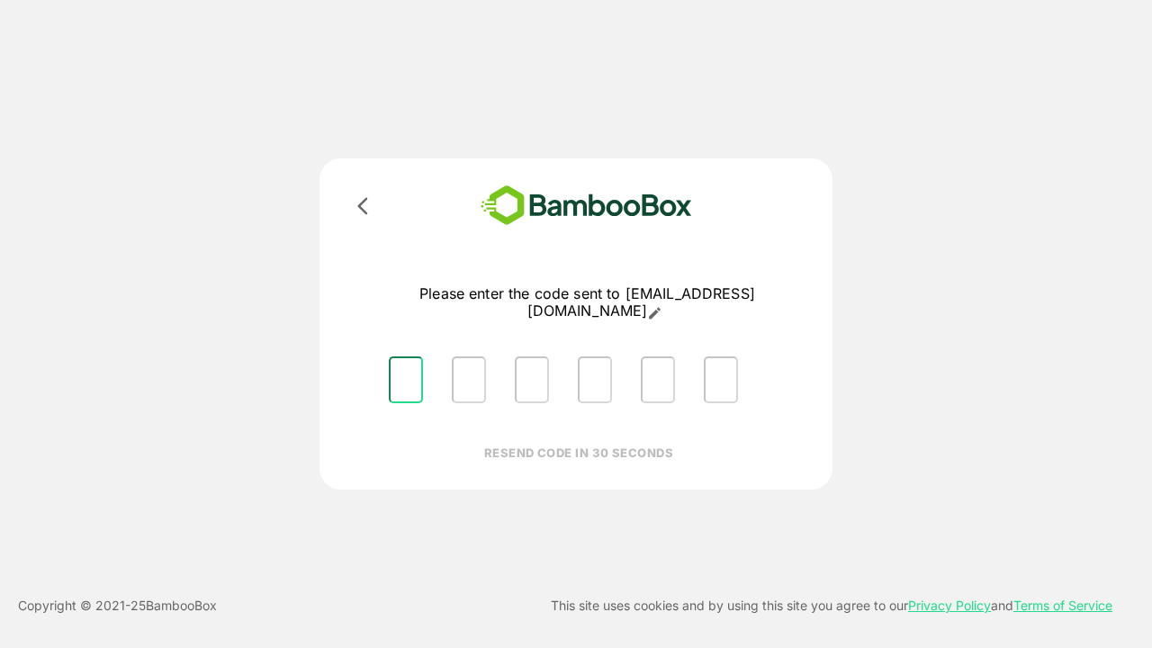  Describe the element at coordinates (1063, 605) in the screenshot. I see `a: Terms of Service` at that location.